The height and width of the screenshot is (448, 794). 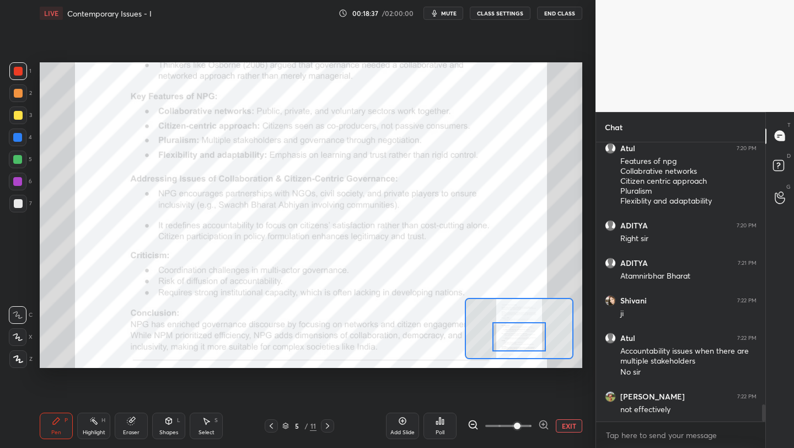 I want to click on div: Pen, so click(x=56, y=432).